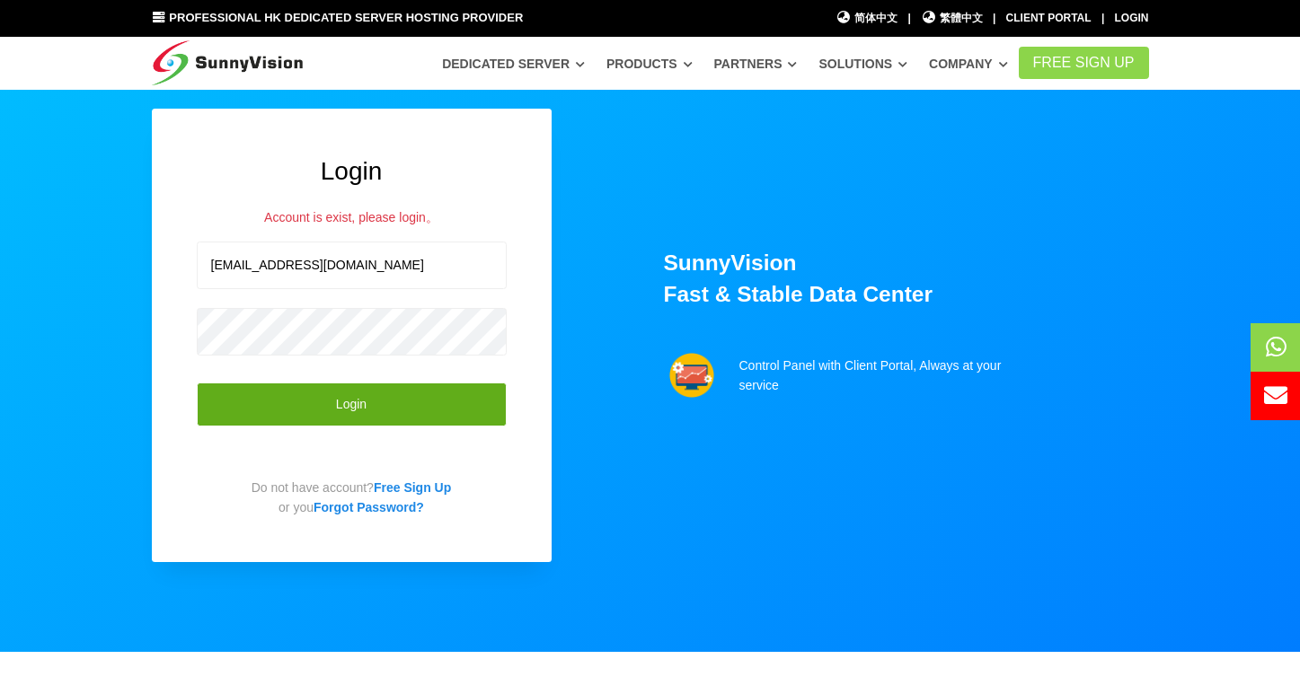 This screenshot has width=1300, height=694. What do you see at coordinates (1132, 18) in the screenshot?
I see `a: Login` at bounding box center [1132, 18].